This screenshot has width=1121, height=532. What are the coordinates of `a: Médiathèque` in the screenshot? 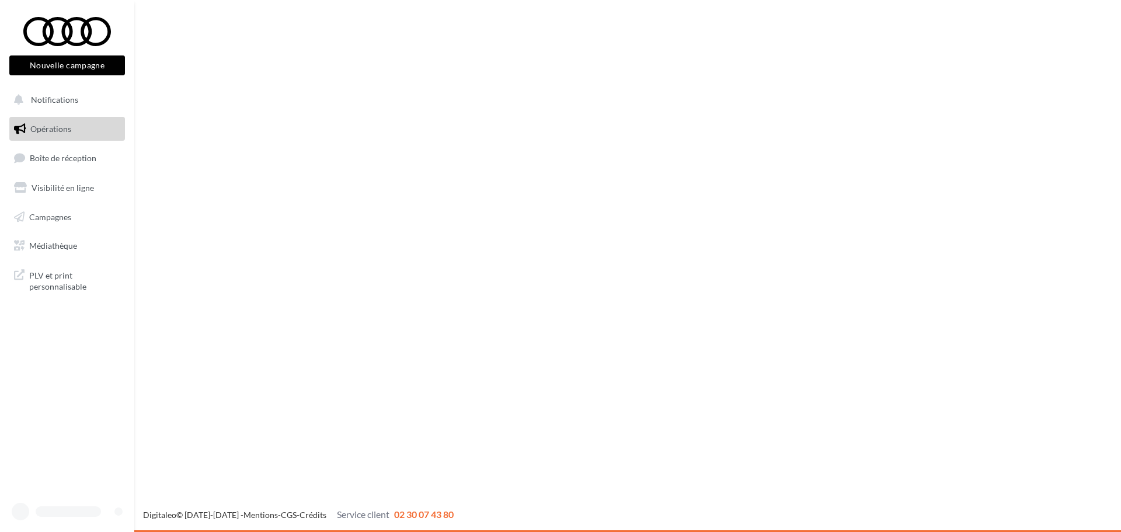 It's located at (67, 246).